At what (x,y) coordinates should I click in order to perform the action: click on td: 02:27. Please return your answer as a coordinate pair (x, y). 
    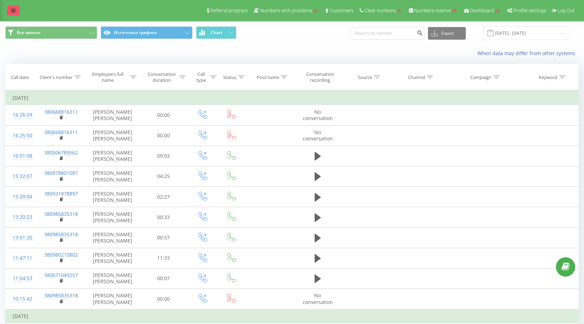
    Looking at the image, I should click on (163, 197).